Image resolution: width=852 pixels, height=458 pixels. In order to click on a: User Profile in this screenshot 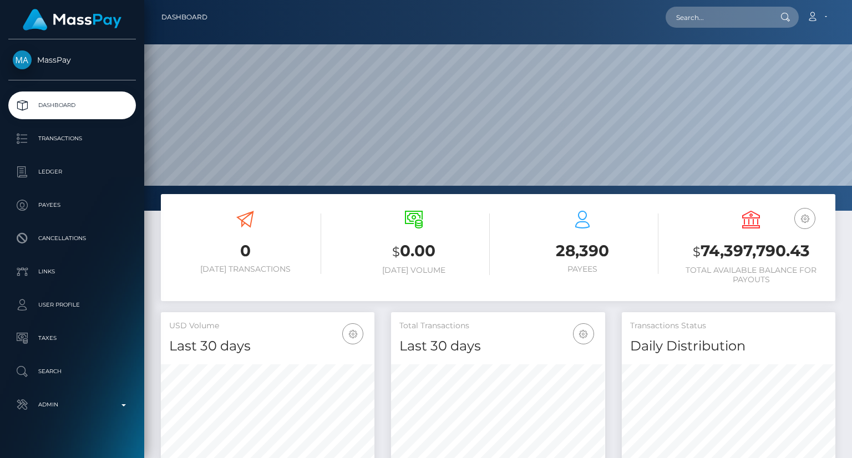, I will do `click(72, 305)`.